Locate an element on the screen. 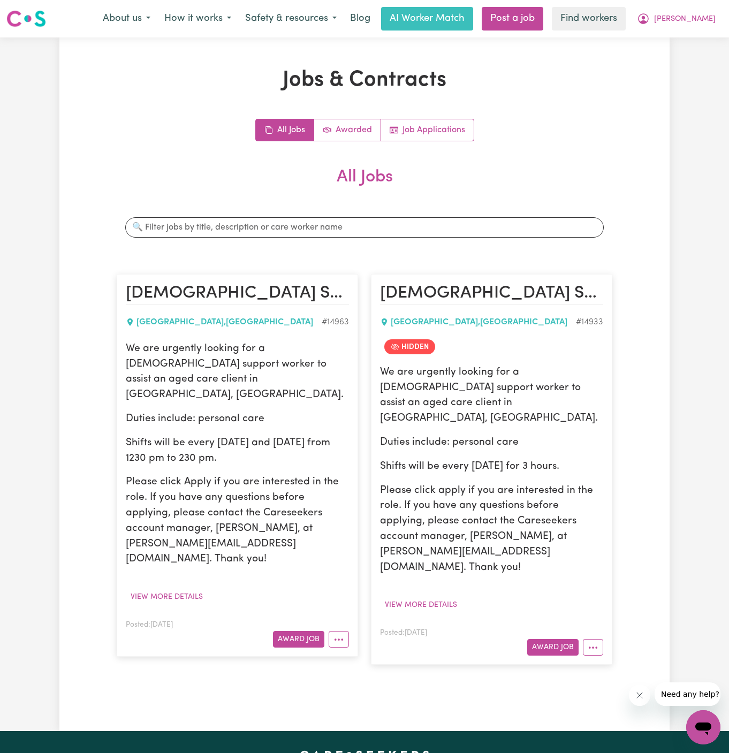 This screenshot has width=729, height=753. span: Need any help? is located at coordinates (35, 12).